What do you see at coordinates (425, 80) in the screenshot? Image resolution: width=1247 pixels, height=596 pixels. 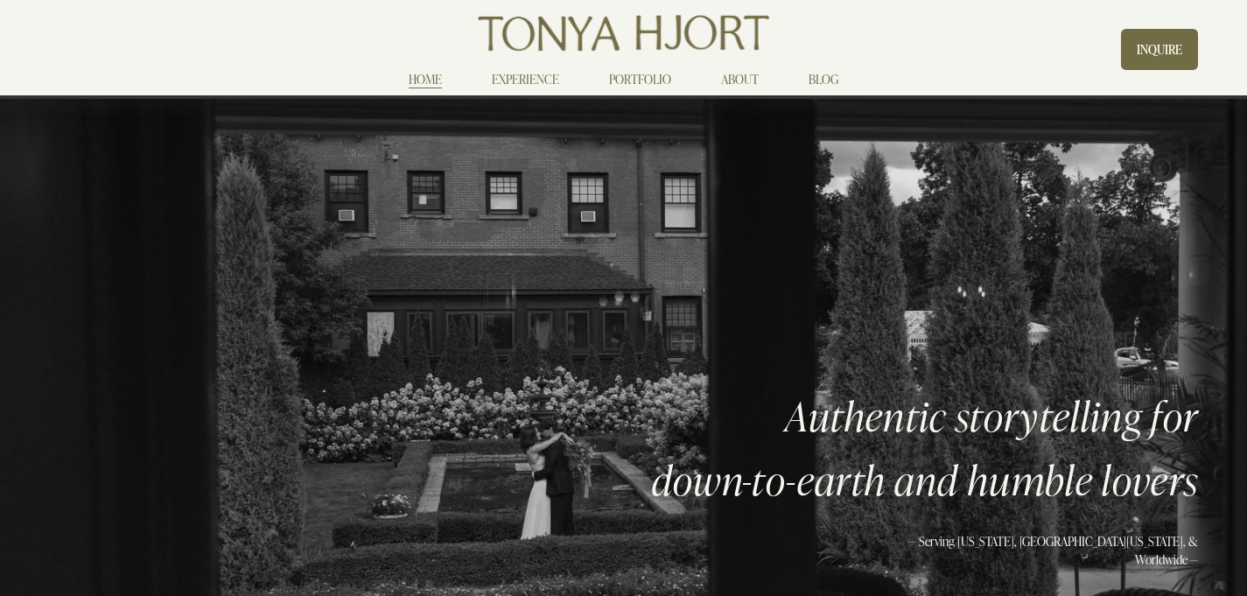 I see `a: HOME` at bounding box center [425, 80].